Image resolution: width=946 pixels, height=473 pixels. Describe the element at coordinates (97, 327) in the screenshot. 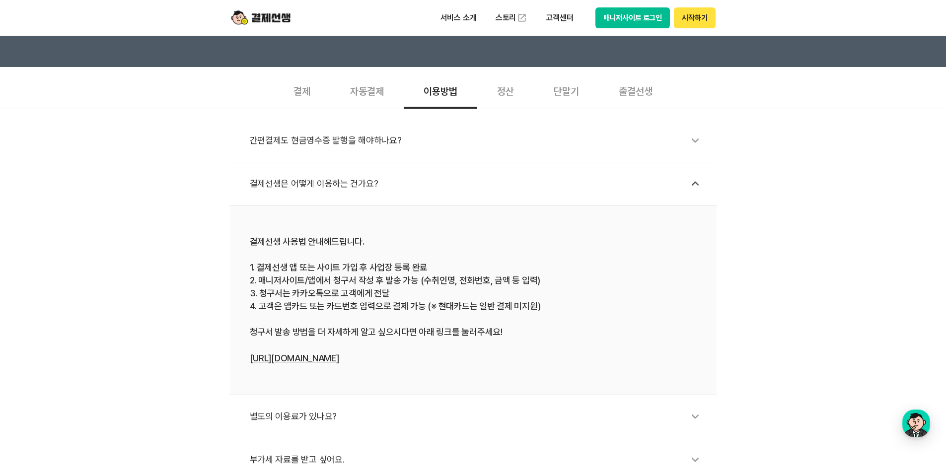

I see `a: 대화` at that location.